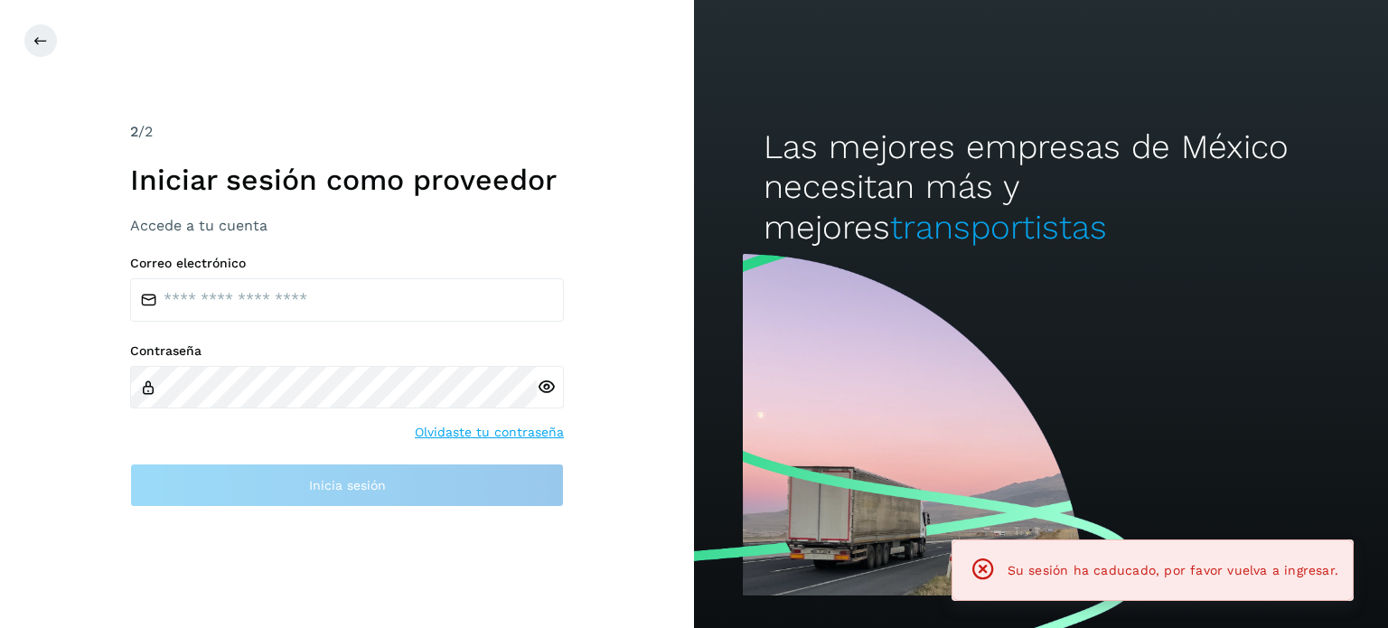 This screenshot has height=628, width=1388. What do you see at coordinates (347, 485) in the screenshot?
I see `button: Inicia sesión` at bounding box center [347, 485].